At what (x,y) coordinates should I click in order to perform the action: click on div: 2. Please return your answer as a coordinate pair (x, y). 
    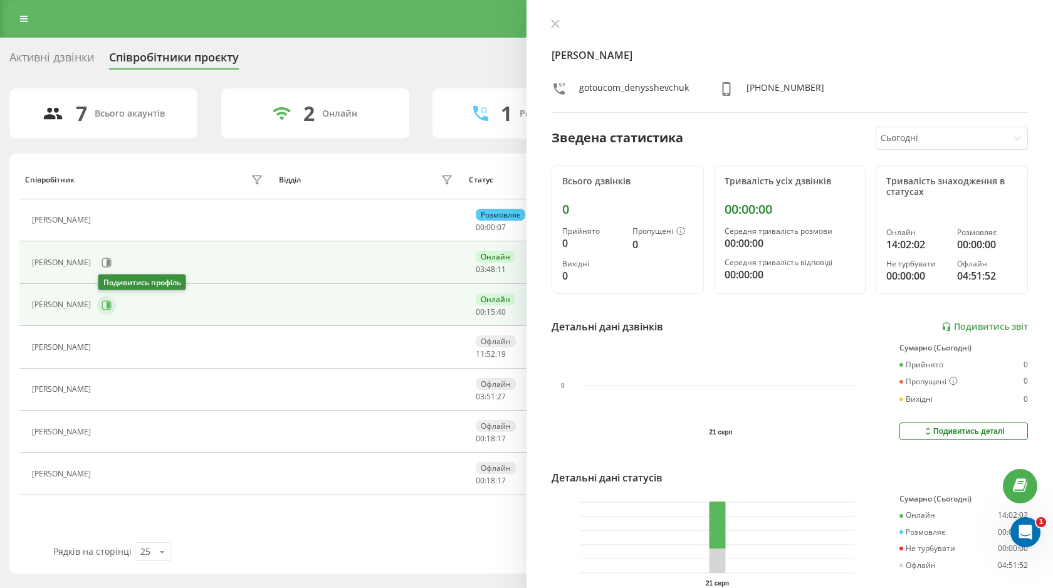
    Looking at the image, I should click on (309, 113).